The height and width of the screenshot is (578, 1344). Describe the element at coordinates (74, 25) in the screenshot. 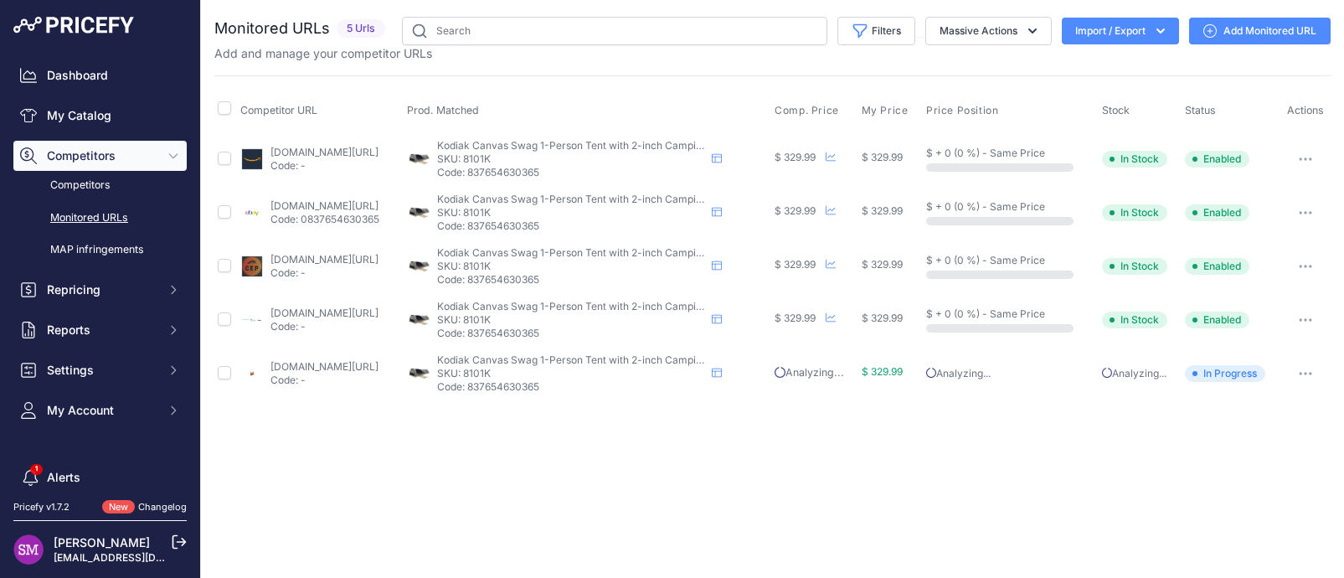

I see `img: Pricefy Logo` at that location.